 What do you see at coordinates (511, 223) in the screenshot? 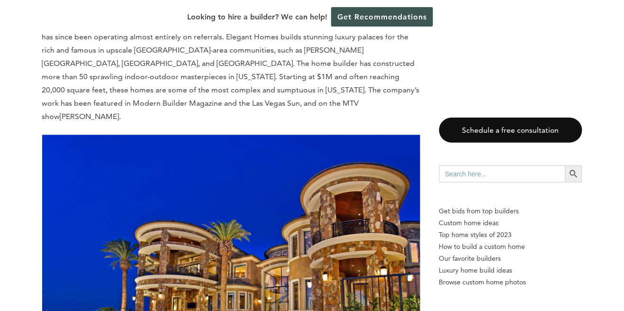
I see `p: Custom home ideas` at bounding box center [511, 223].